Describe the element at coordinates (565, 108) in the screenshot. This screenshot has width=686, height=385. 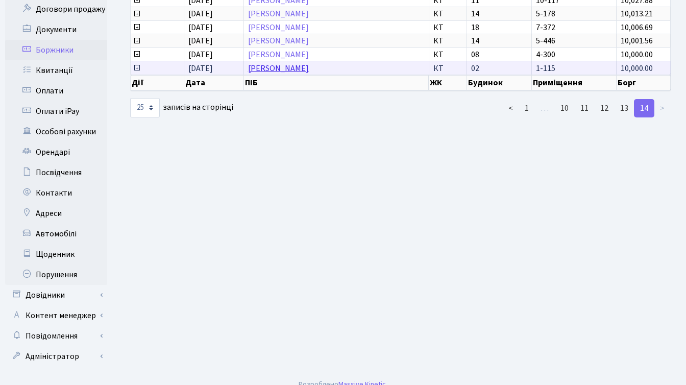
I see `a: 10` at that location.